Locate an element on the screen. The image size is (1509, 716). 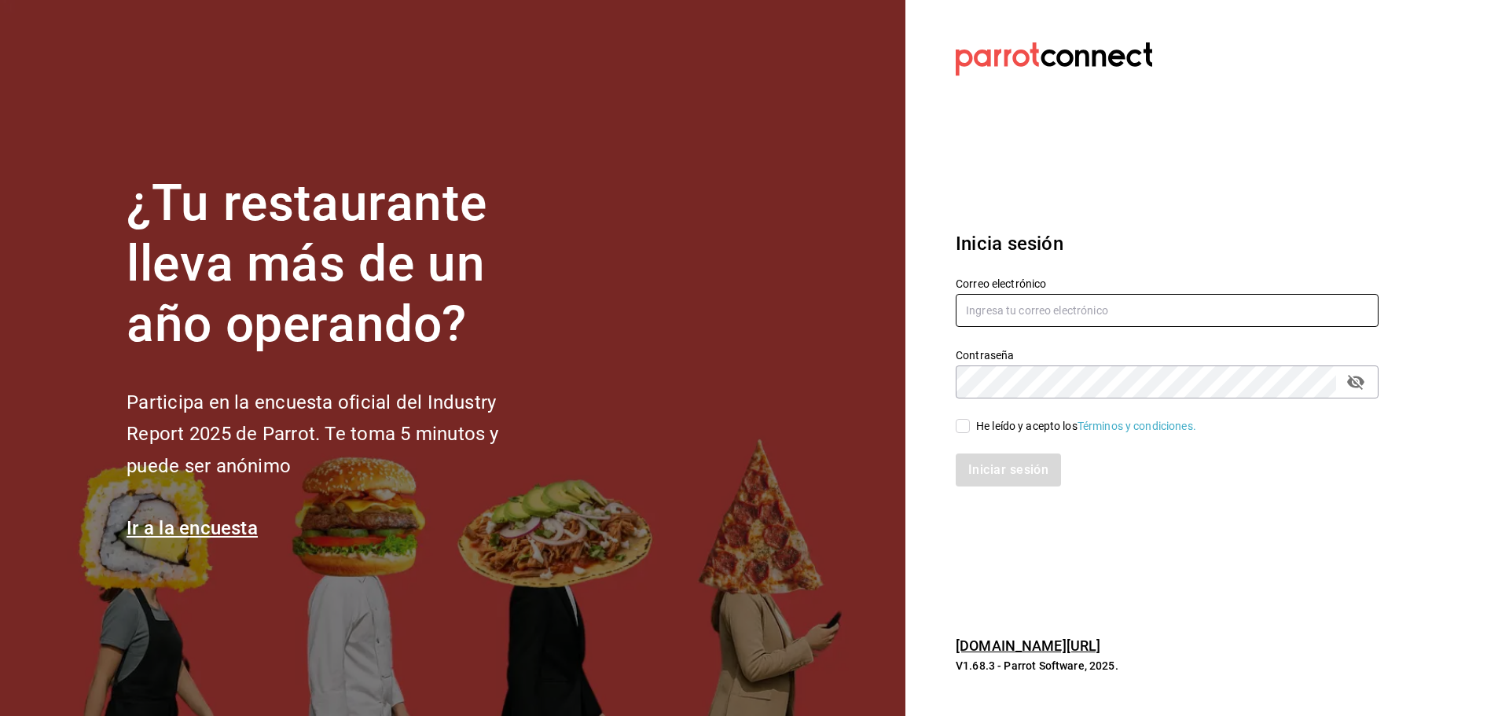
a: Ir a la encuesta is located at coordinates (192, 528).